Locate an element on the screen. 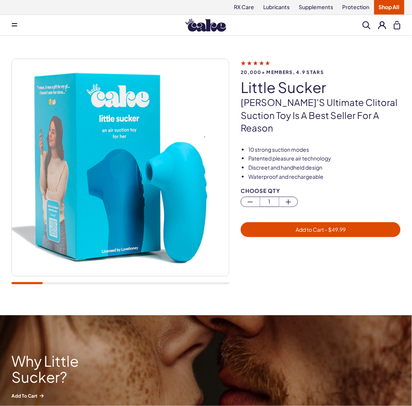 This screenshot has height=406, width=412. img: little sucker is located at coordinates (120, 167).